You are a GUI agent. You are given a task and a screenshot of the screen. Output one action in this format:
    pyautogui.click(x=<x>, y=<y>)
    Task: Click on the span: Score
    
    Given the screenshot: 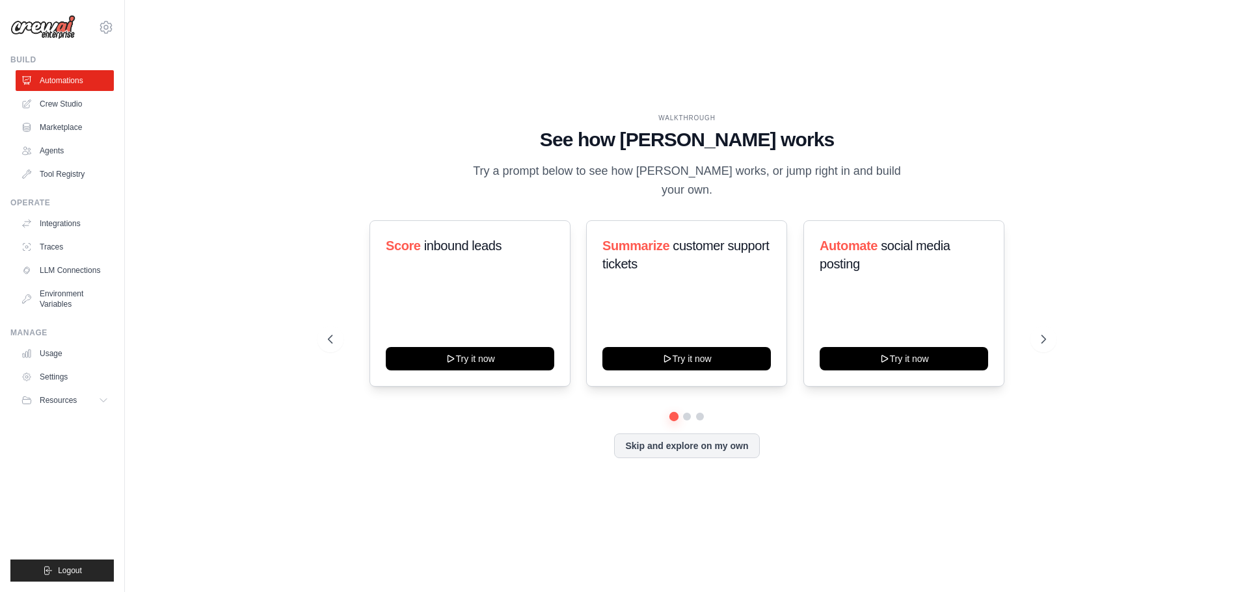 What is the action you would take?
    pyautogui.click(x=403, y=246)
    